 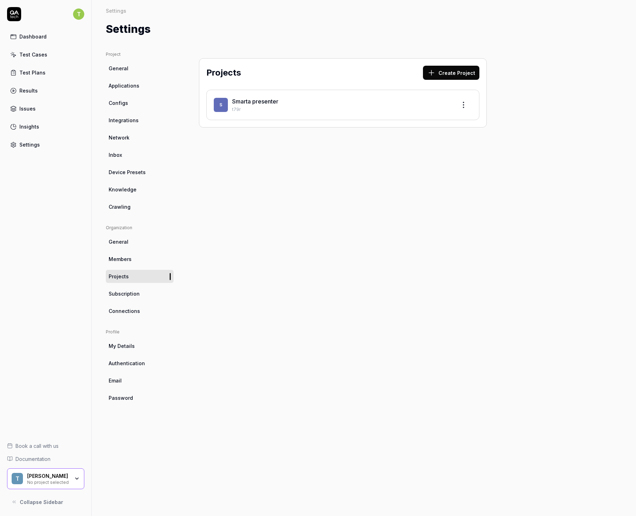 What do you see at coordinates (46, 108) in the screenshot?
I see `a: Issues` at bounding box center [46, 108].